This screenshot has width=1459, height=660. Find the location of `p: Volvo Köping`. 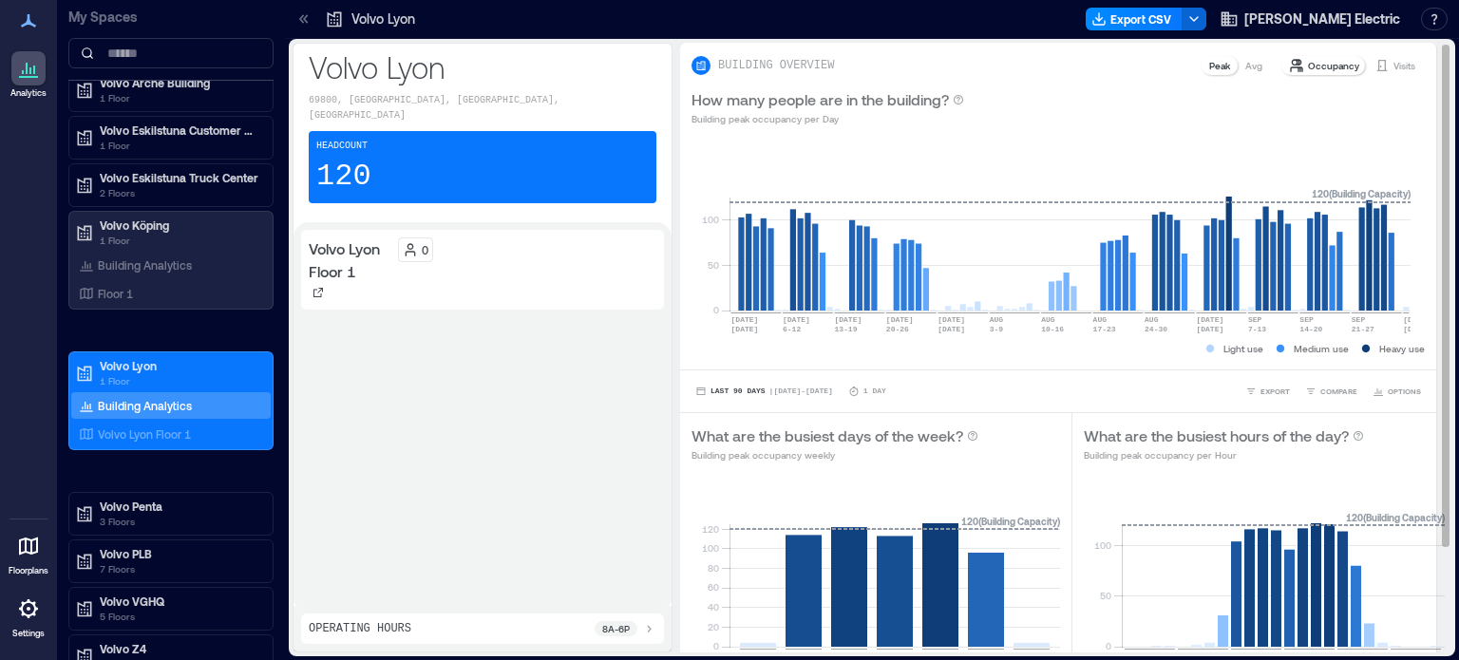

p: Volvo Köping is located at coordinates (179, 225).